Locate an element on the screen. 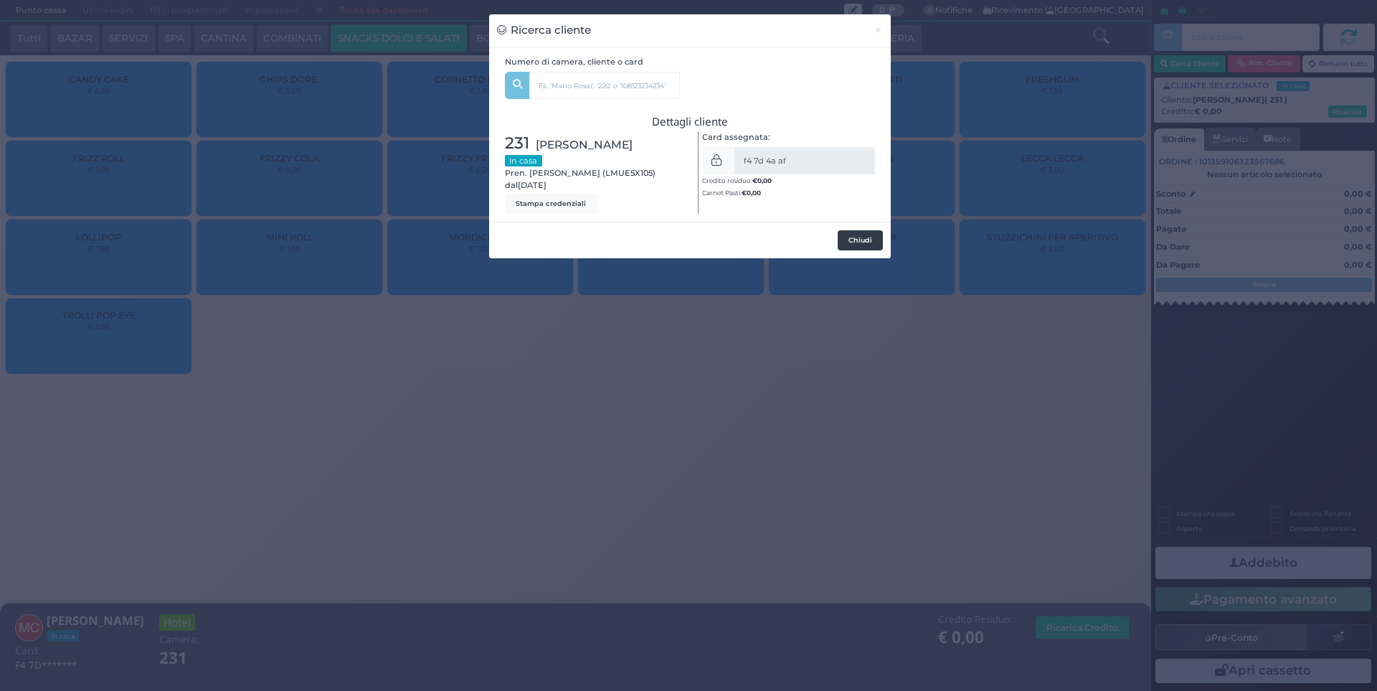  h3: Dettagli cliente is located at coordinates (690, 121).